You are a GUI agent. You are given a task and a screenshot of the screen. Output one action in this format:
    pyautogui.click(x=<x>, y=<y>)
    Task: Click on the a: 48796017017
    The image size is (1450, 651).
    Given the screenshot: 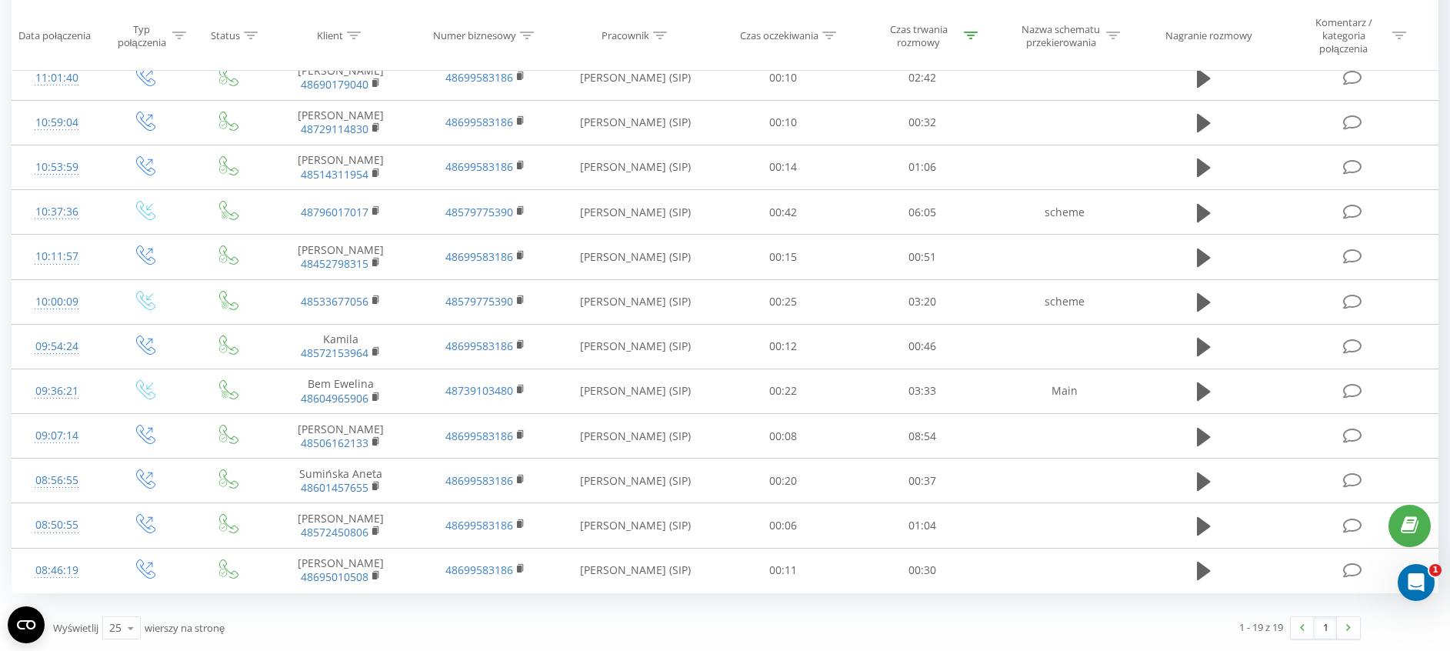 What is the action you would take?
    pyautogui.click(x=335, y=212)
    